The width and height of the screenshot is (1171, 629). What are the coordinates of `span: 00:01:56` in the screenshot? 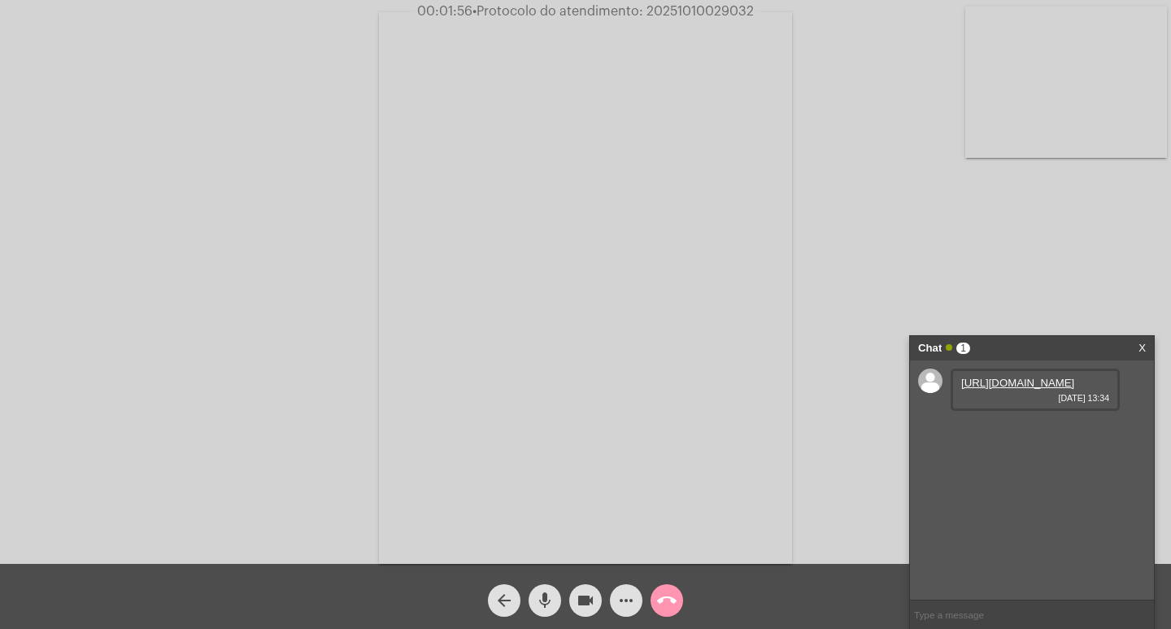 It's located at (445, 11).